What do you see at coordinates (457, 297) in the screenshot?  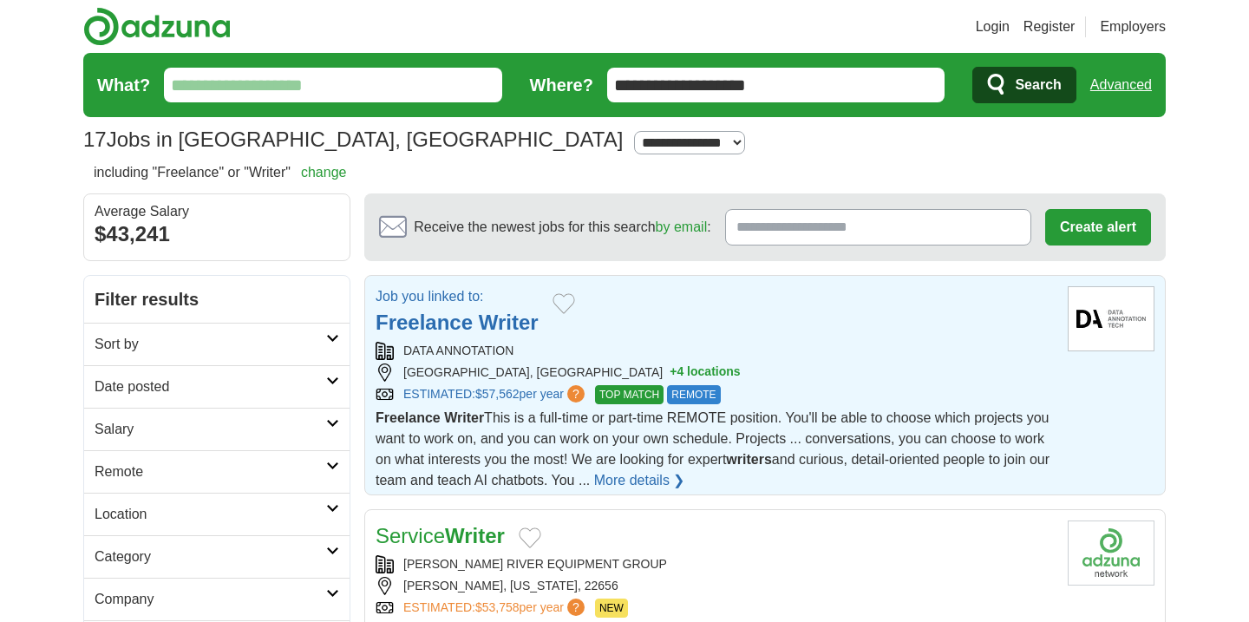 I see `p: Job you linked to:` at bounding box center [457, 297].